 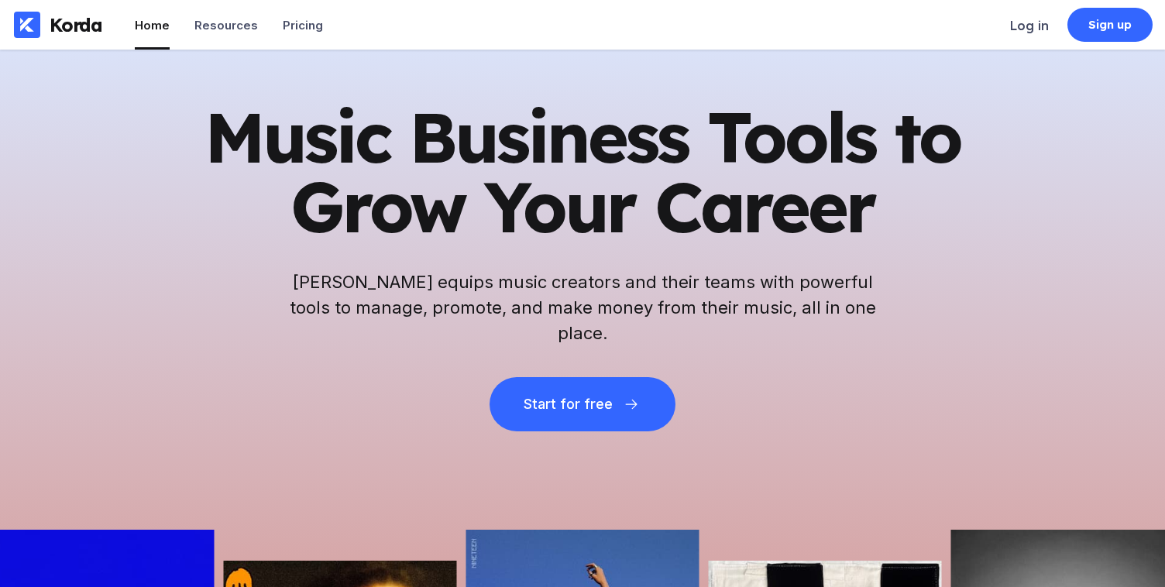 I want to click on div: Log in, so click(x=1030, y=26).